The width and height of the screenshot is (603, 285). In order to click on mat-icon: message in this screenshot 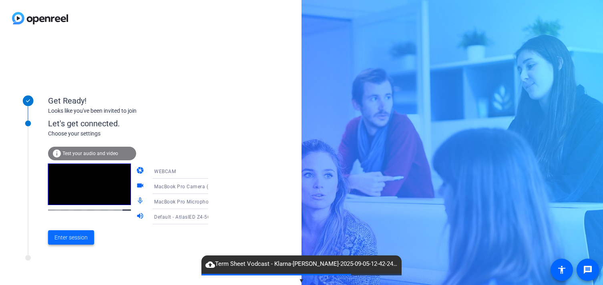, I will do `click(588, 270)`.